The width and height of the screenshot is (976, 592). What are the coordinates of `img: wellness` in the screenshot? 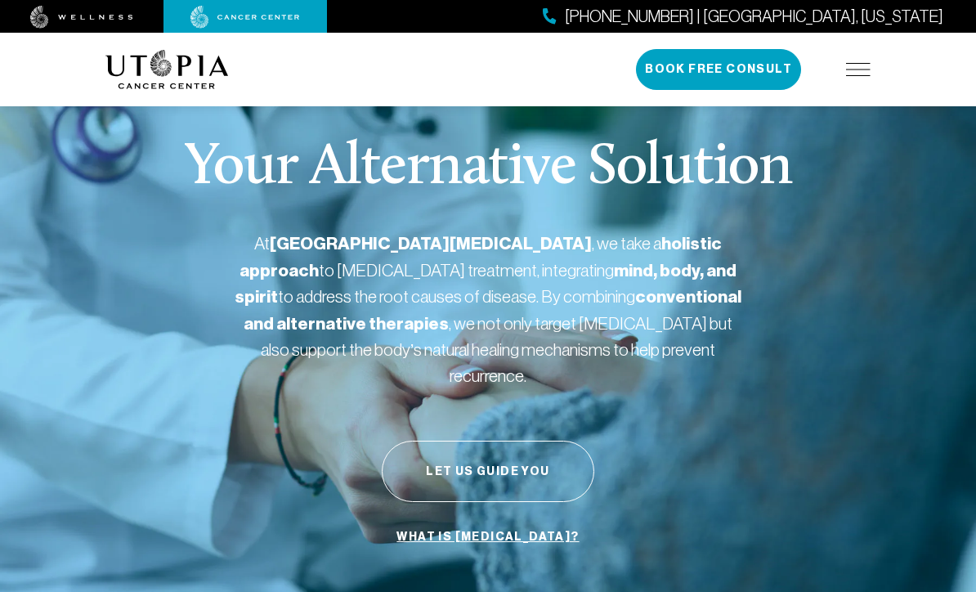 It's located at (82, 17).